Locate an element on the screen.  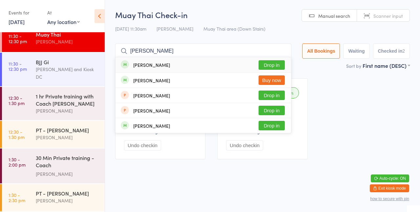
span: Muay Thai area (Down Stairs) is located at coordinates (235, 29).